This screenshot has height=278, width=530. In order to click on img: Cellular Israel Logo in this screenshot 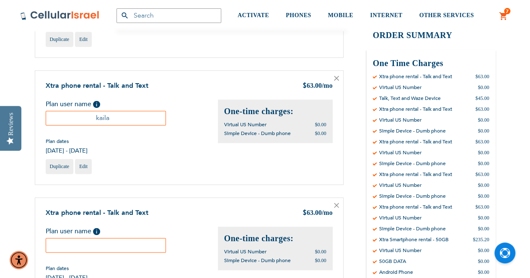, I will do `click(60, 15)`.